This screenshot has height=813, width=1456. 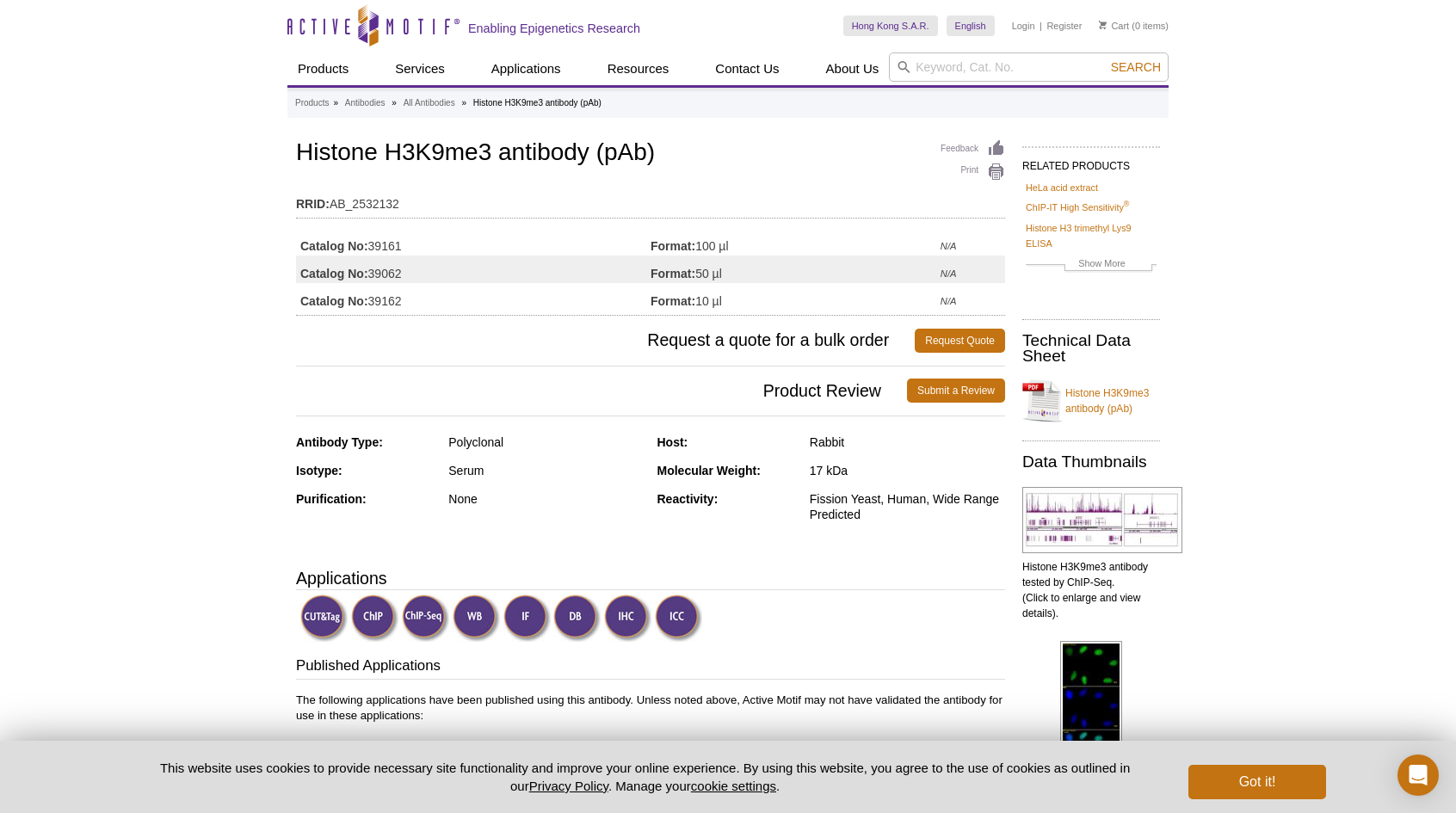 I want to click on li: (0 items), so click(x=1133, y=26).